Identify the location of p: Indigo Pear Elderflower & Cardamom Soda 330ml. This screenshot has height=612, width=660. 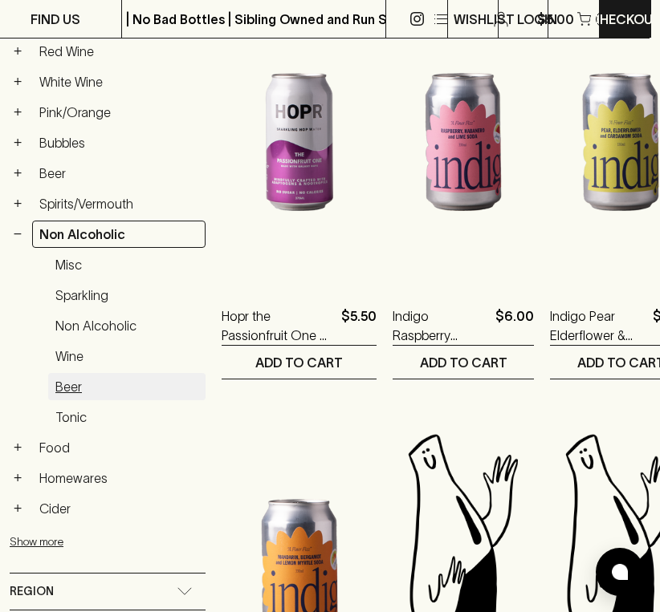
(598, 326).